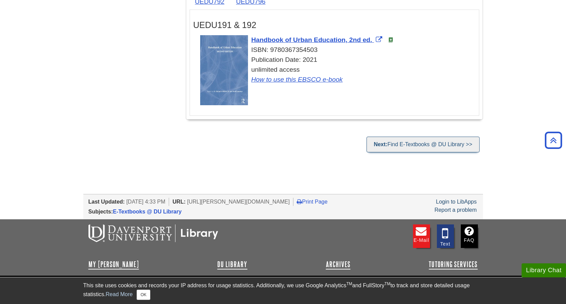 The image size is (566, 304). Describe the element at coordinates (153, 233) in the screenshot. I see `img: DU Libraries` at that location.